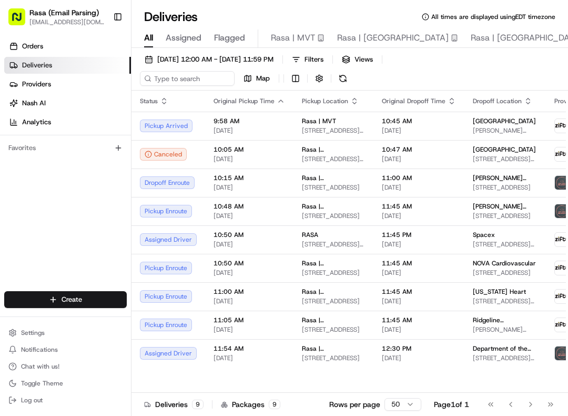  What do you see at coordinates (36, 84) in the screenshot?
I see `span: Providers` at bounding box center [36, 84].